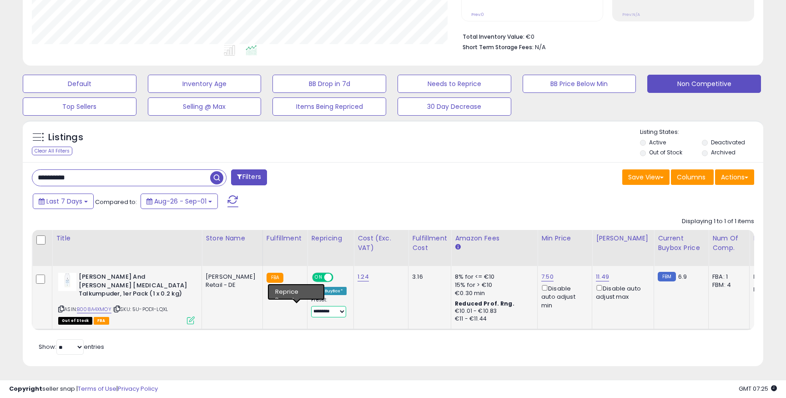 The height and width of the screenshot is (398, 786). What do you see at coordinates (71, 346) in the screenshot?
I see `span: Show: entries` at bounding box center [71, 346].